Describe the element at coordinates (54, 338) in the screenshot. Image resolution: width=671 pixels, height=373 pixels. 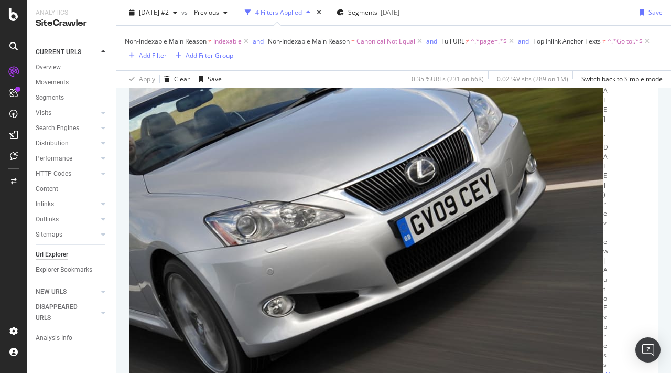
I see `div: Analysis Info` at that location.